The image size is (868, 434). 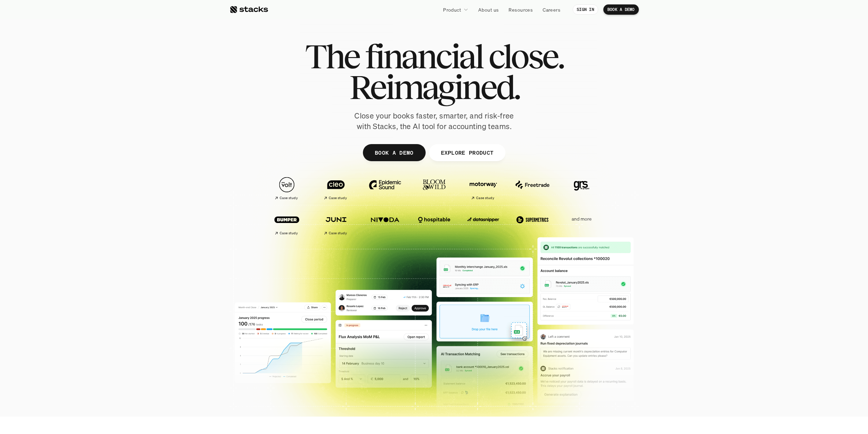 What do you see at coordinates (585, 10) in the screenshot?
I see `p: SIGN IN` at bounding box center [585, 10].